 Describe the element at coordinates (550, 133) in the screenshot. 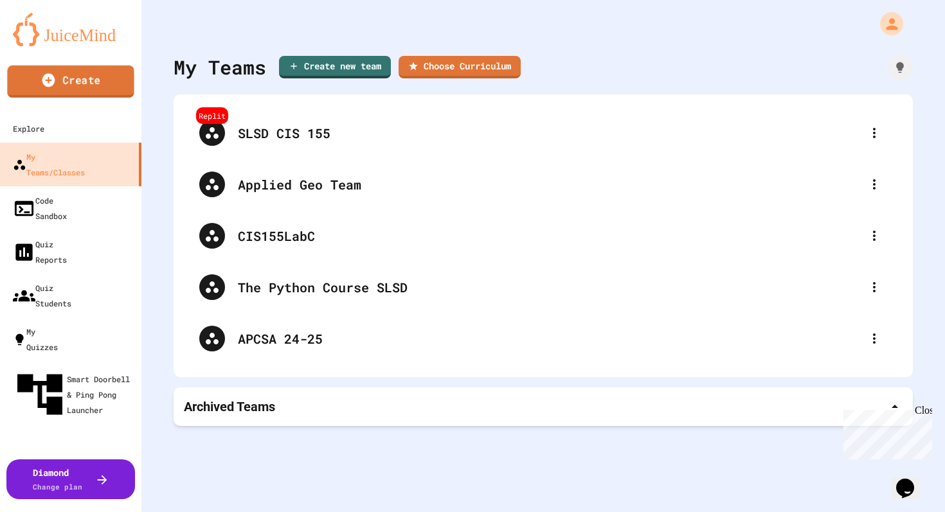

I see `div: SLSD CIS 155` at that location.